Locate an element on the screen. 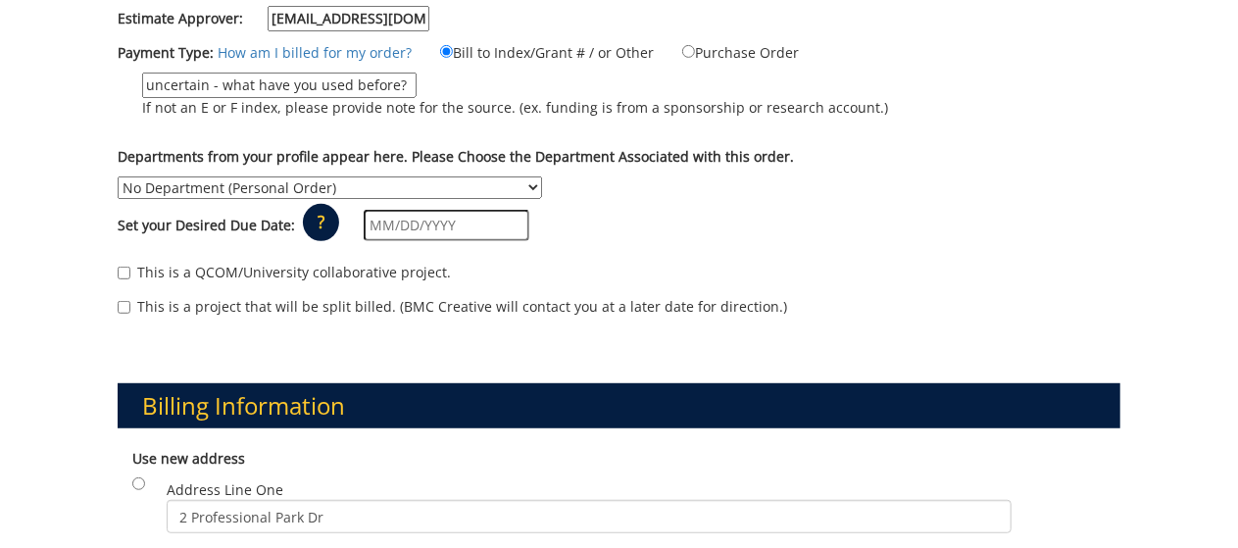 The height and width of the screenshot is (548, 1238). input: Bill to Index/Grant # / or Other is located at coordinates (446, 51).